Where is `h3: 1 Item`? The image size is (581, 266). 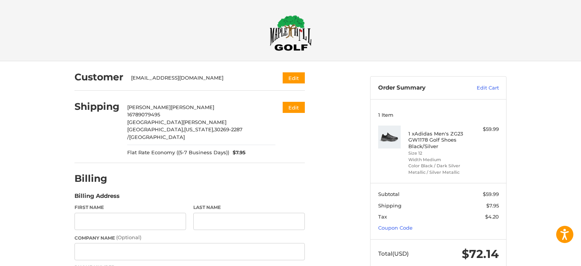 h3: 1 Item is located at coordinates (439, 115).